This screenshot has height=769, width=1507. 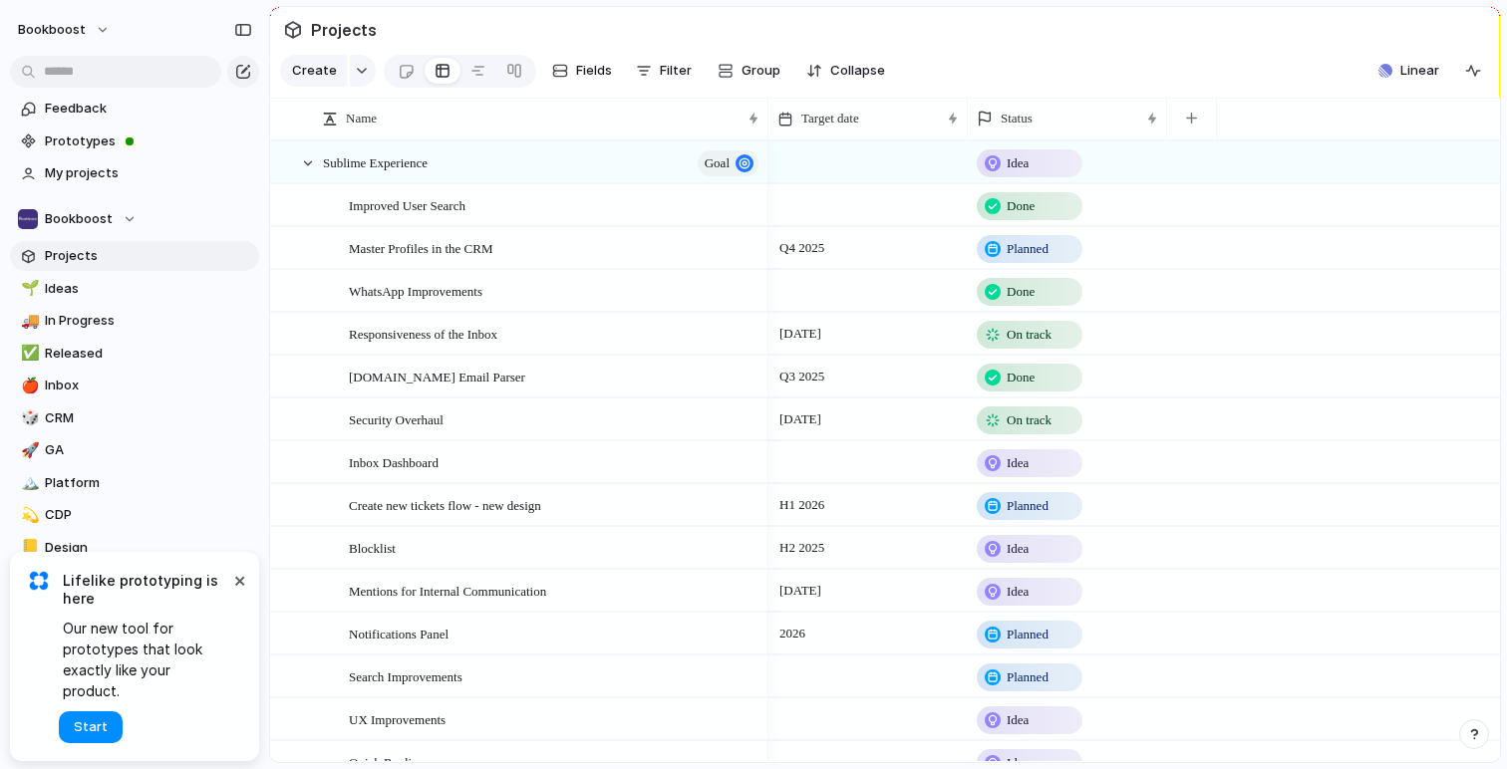 What do you see at coordinates (148, 109) in the screenshot?
I see `span: Feedback` at bounding box center [148, 109].